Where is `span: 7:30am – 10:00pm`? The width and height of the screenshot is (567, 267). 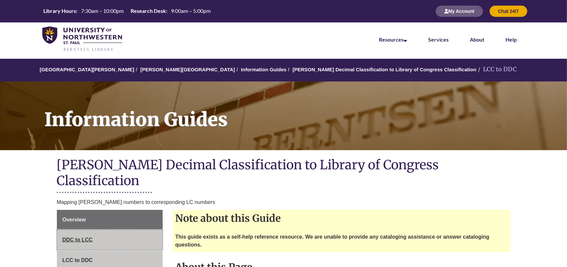
span: 7:30am – 10:00pm is located at coordinates (102, 11).